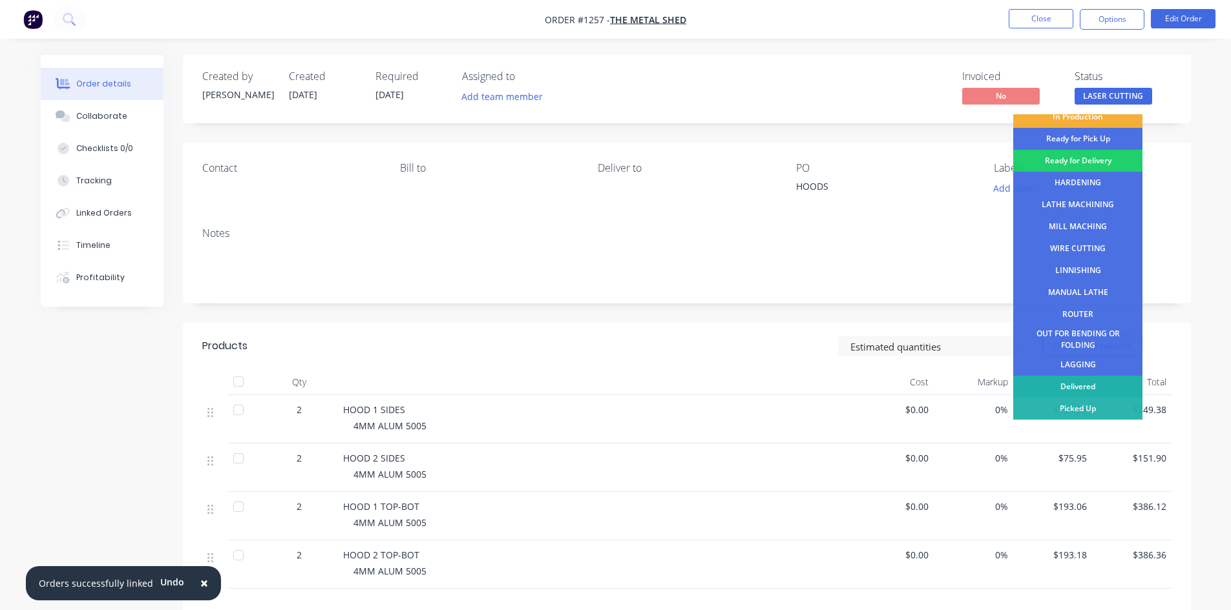 This screenshot has height=610, width=1231. I want to click on span: $386.12, so click(1131, 506).